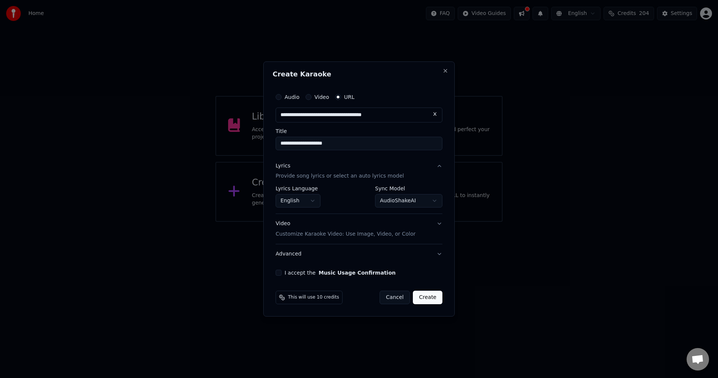  I want to click on p: Customize Karaoke Video: Use Image, Video, or Color, so click(346, 234).